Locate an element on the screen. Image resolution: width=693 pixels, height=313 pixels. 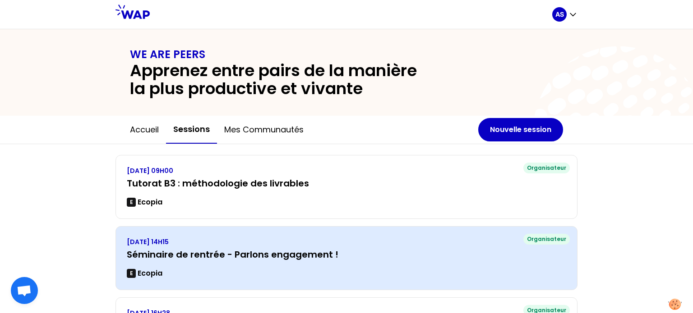
h3: Tutorat B3 : méthodologie des livrables is located at coordinates (346, 184).